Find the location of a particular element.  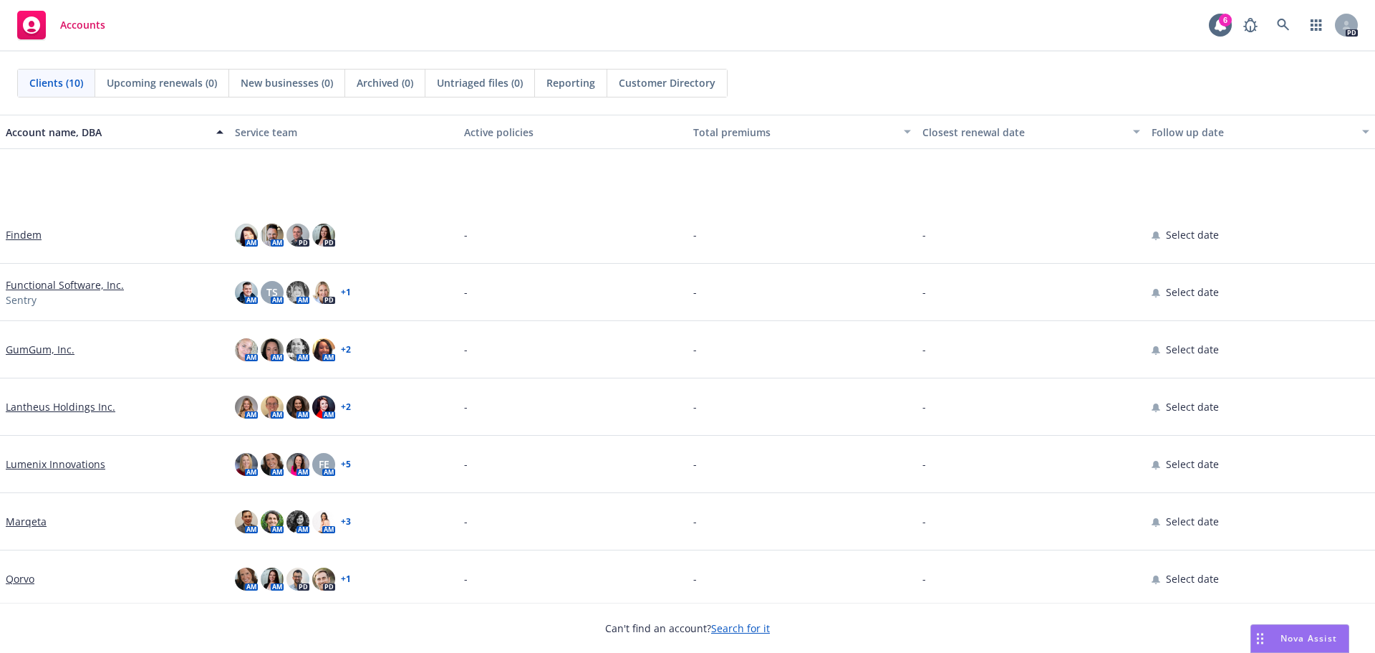

a: Search is located at coordinates (1284, 25).